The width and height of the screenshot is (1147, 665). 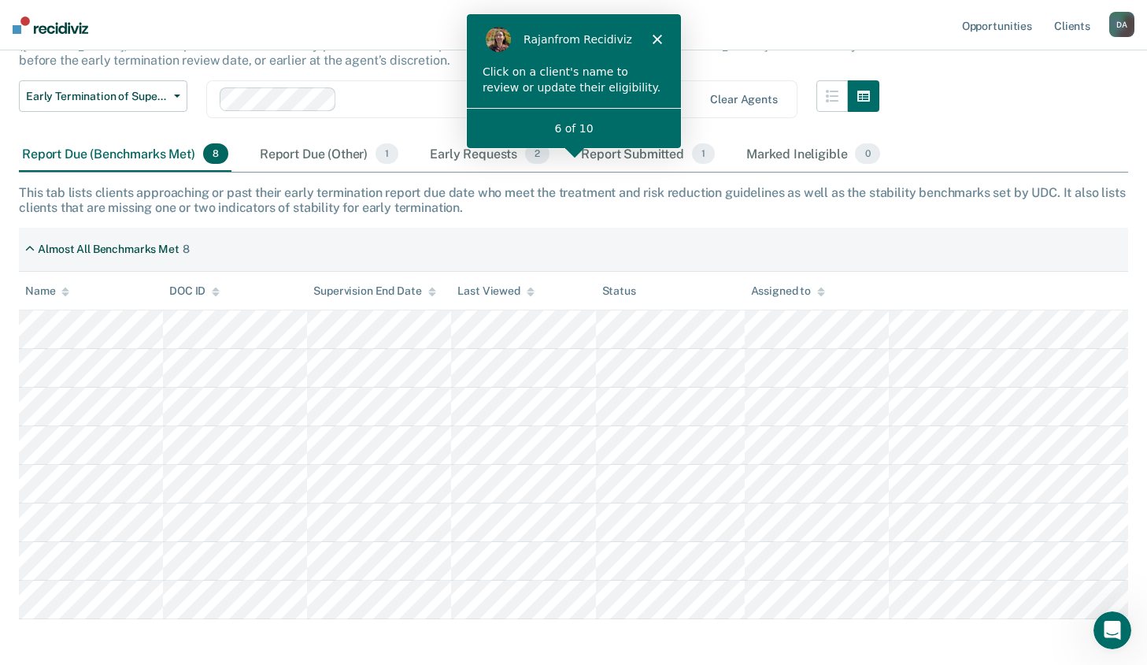 I want to click on span: Early Termination of Supervision, so click(x=97, y=96).